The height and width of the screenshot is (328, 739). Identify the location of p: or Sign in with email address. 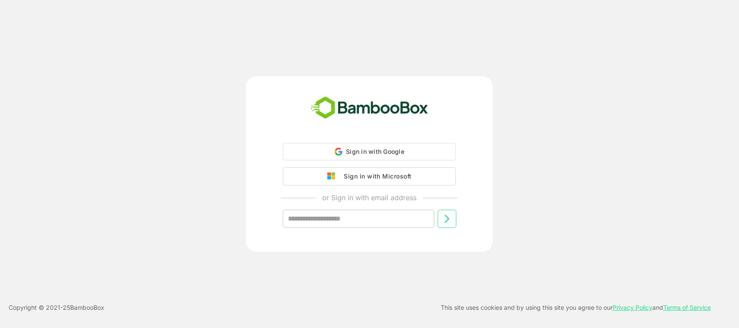
(369, 197).